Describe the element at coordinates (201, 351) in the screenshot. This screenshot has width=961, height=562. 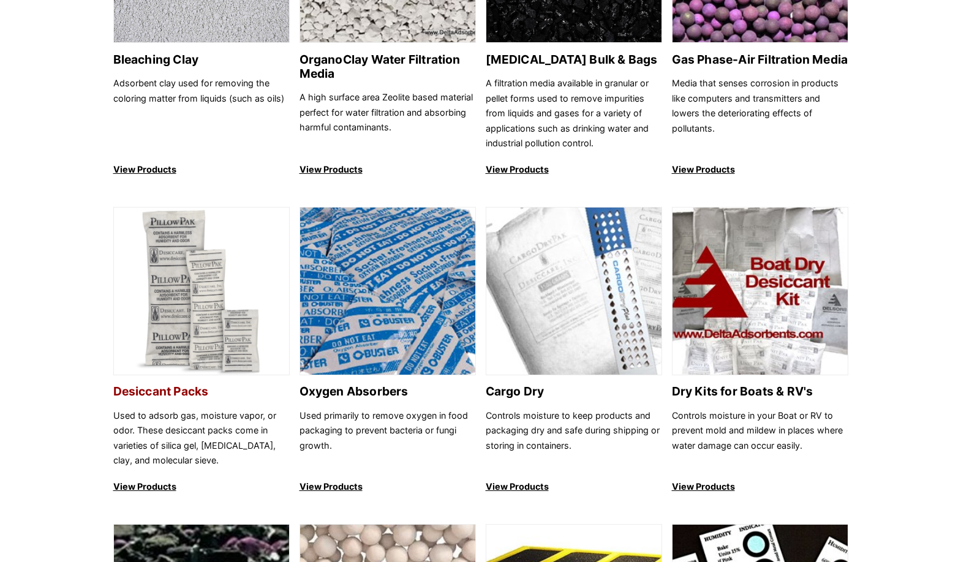
I see `a: Desiccant Packs Desiccant Packs Used to adsorb gas, moisture vapor, or odor. These desiccant pack...` at that location.